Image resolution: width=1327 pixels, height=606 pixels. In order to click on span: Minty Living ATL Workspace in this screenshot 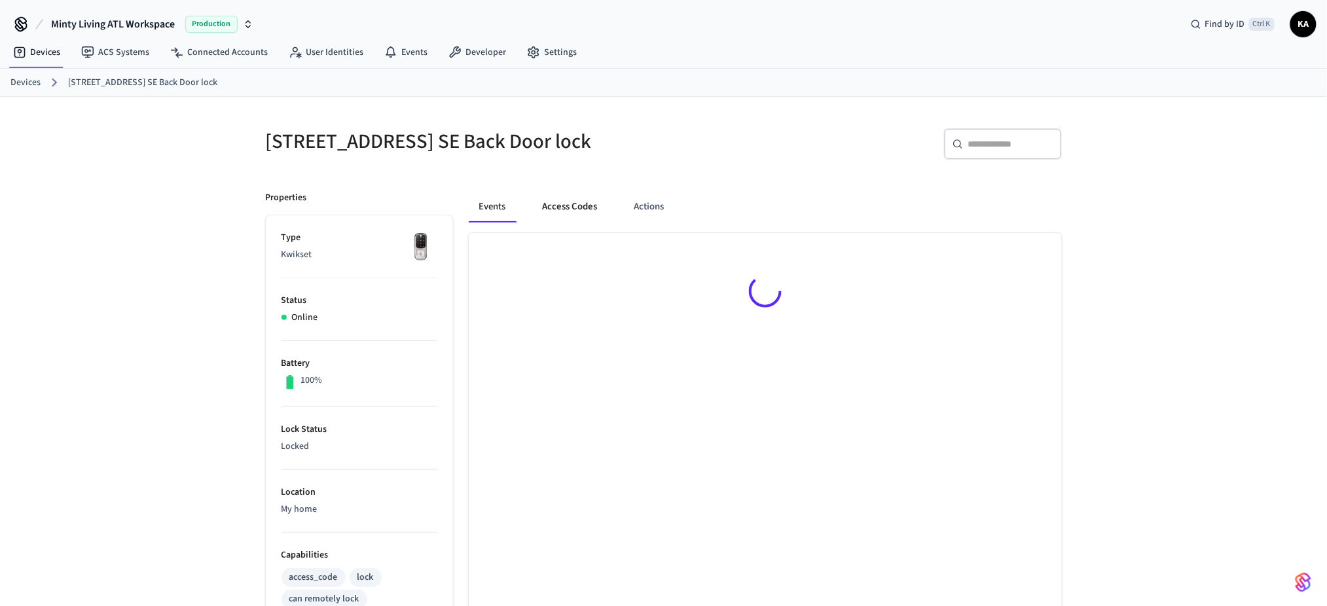, I will do `click(113, 24)`.